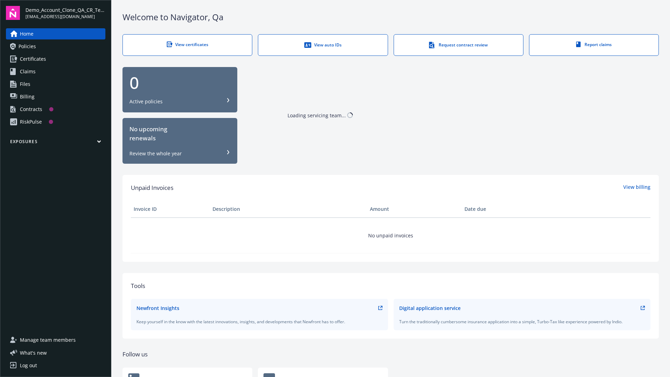  Describe the element at coordinates (180, 83) in the screenshot. I see `div: 0` at that location.